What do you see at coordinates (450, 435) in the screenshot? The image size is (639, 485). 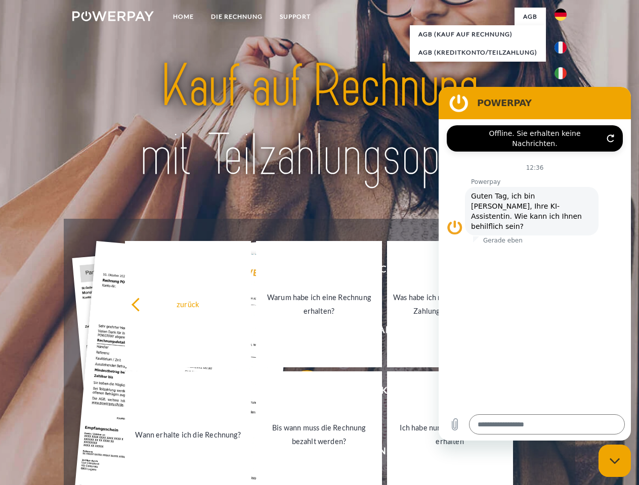 I see `div: Ich habe nur eine Teillieferung erhalten` at bounding box center [450, 435].